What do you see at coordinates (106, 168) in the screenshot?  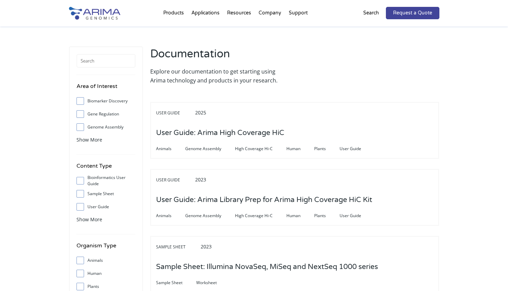 I see `h4: Content Type` at bounding box center [106, 168].